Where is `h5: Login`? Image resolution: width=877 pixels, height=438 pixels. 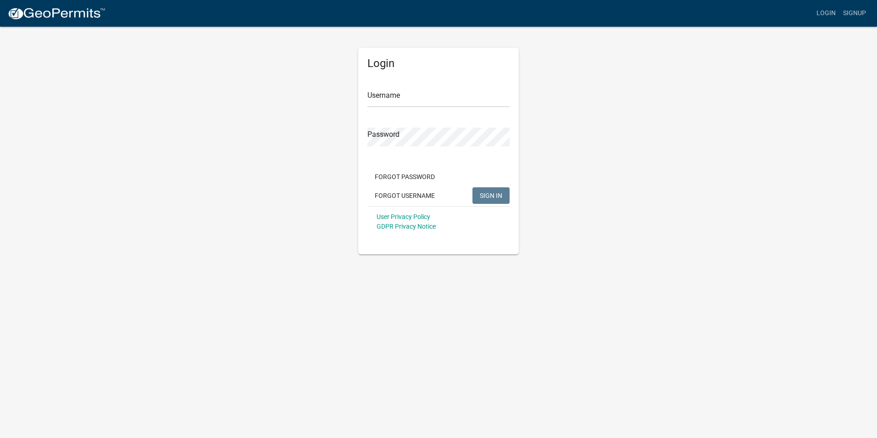 h5: Login is located at coordinates (439, 63).